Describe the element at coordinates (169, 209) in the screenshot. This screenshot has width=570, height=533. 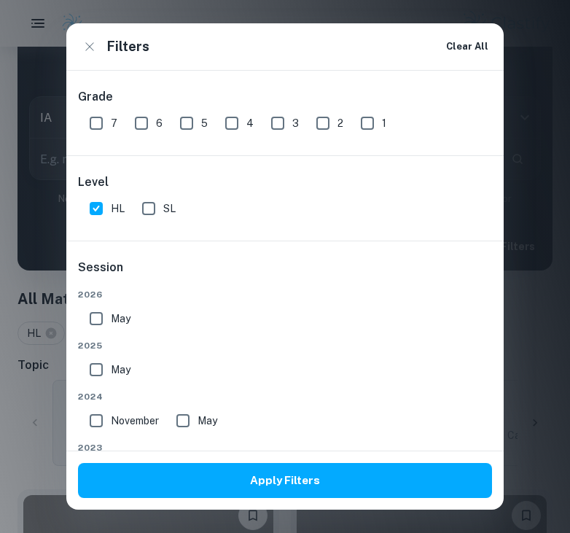
I see `span: SL` at that location.